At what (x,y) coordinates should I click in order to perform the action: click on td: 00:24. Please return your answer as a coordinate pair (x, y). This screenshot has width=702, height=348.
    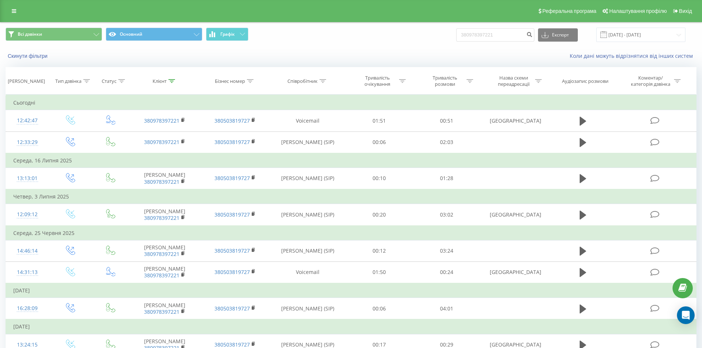
    Looking at the image, I should click on (447, 272).